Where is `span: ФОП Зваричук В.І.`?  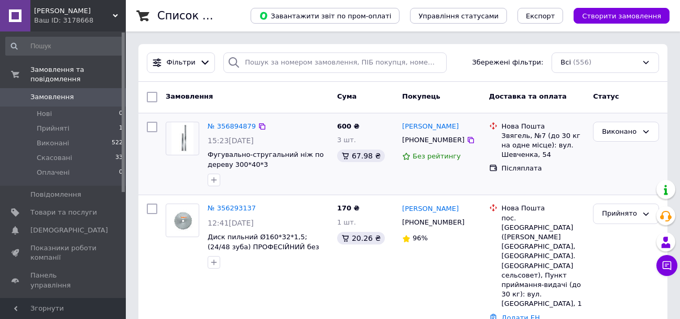
span: ФОП Зваричук В.І. is located at coordinates (73, 11).